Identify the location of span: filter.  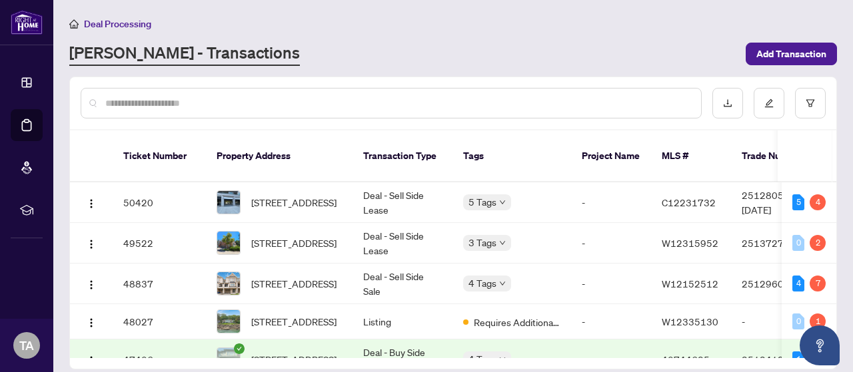
(810, 103).